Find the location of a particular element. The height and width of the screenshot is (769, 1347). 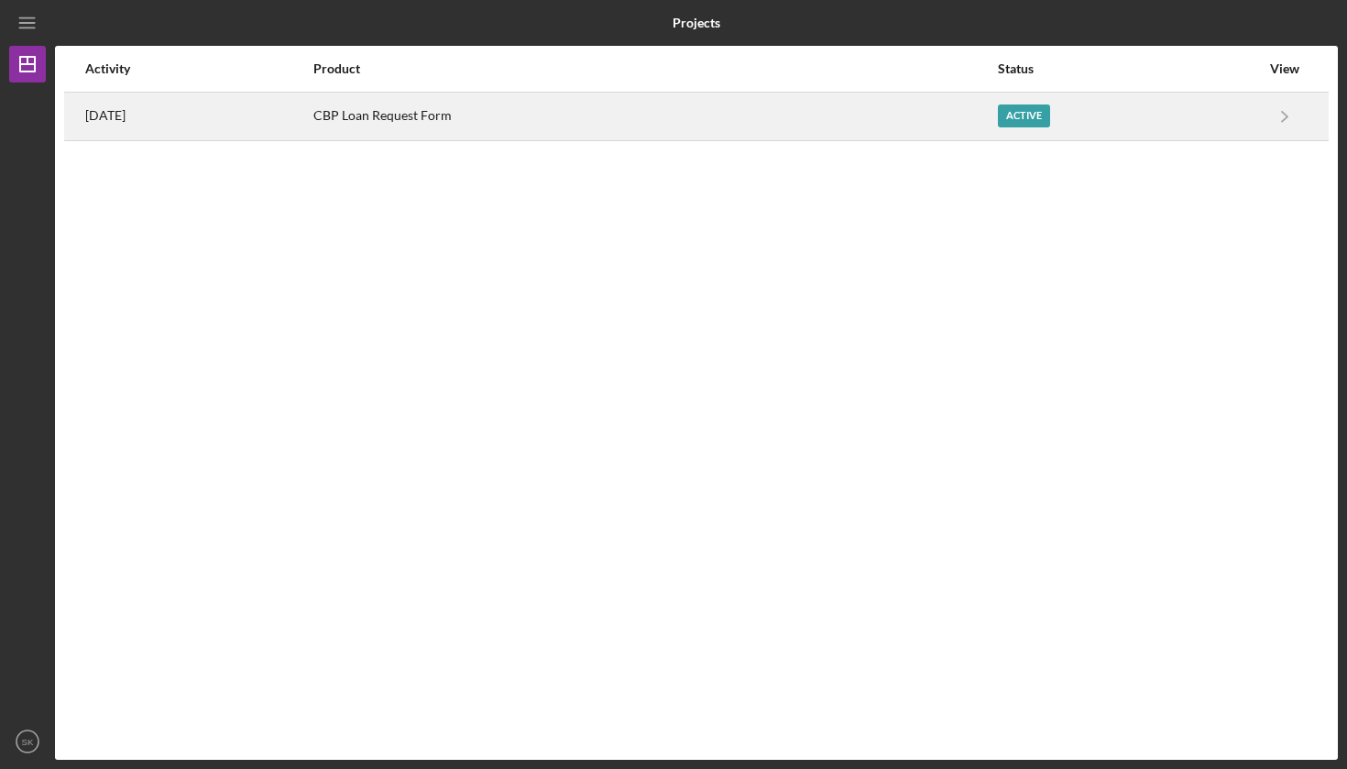

b: Projects is located at coordinates (696, 23).